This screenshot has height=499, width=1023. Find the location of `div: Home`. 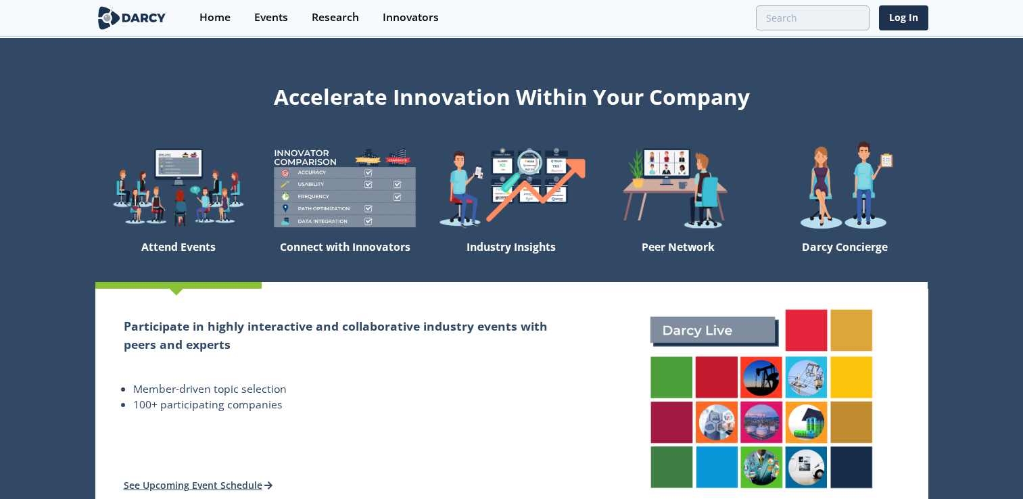

div: Home is located at coordinates (215, 18).